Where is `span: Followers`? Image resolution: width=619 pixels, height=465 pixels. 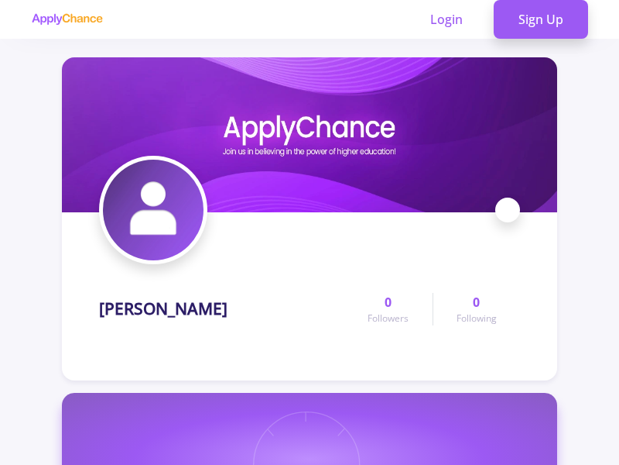
span: Followers is located at coordinates (388, 318).